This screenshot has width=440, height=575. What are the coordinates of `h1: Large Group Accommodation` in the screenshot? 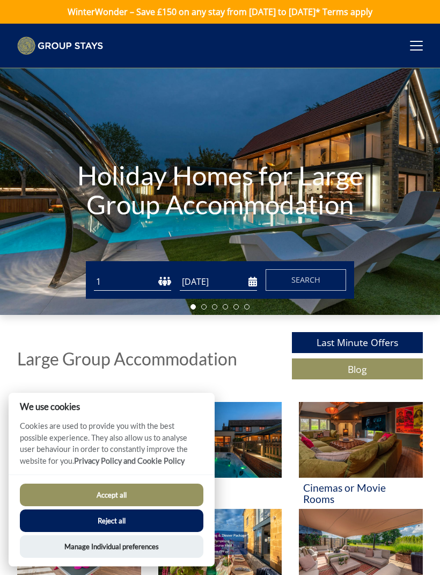 It's located at (127, 358).